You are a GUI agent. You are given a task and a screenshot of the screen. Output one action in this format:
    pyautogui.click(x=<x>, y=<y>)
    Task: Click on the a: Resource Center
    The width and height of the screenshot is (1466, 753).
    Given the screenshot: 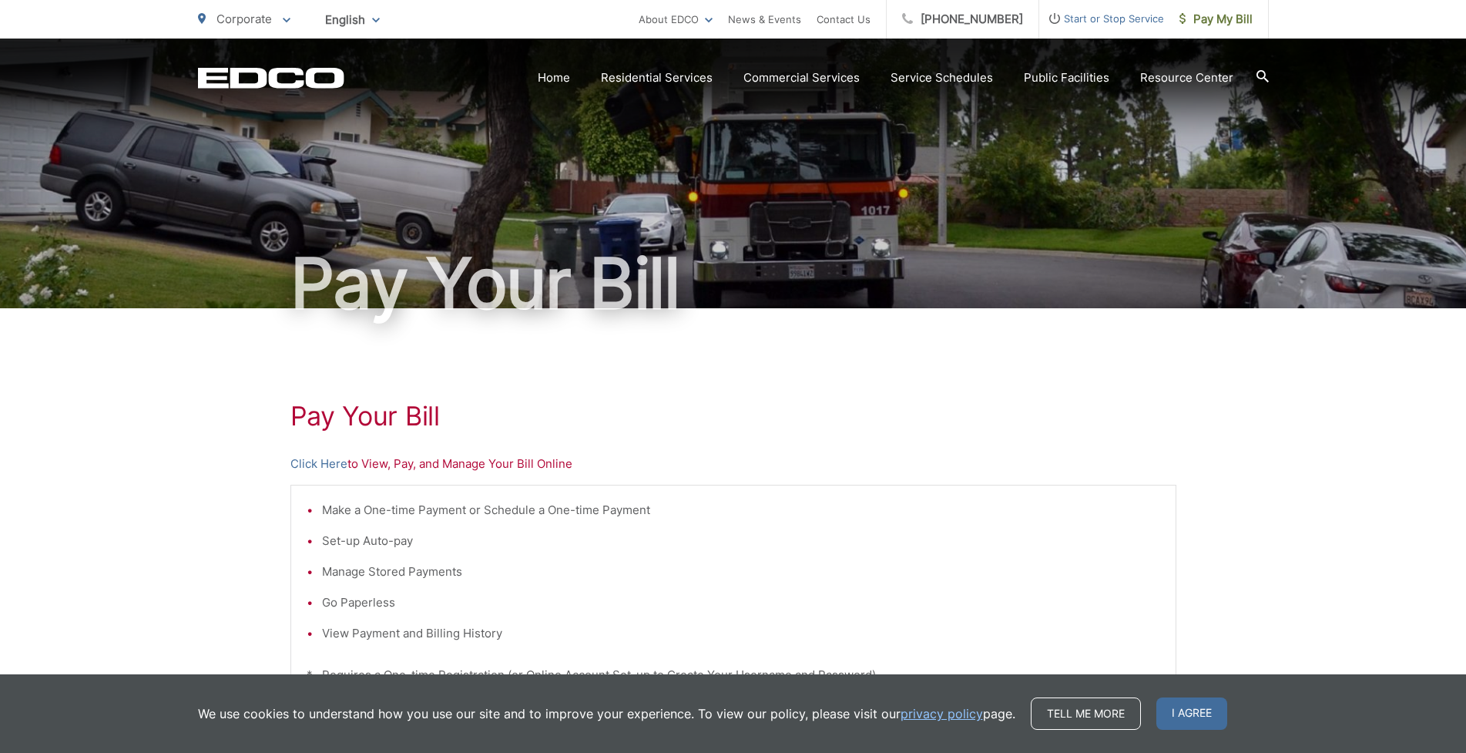 What is the action you would take?
    pyautogui.click(x=1187, y=78)
    